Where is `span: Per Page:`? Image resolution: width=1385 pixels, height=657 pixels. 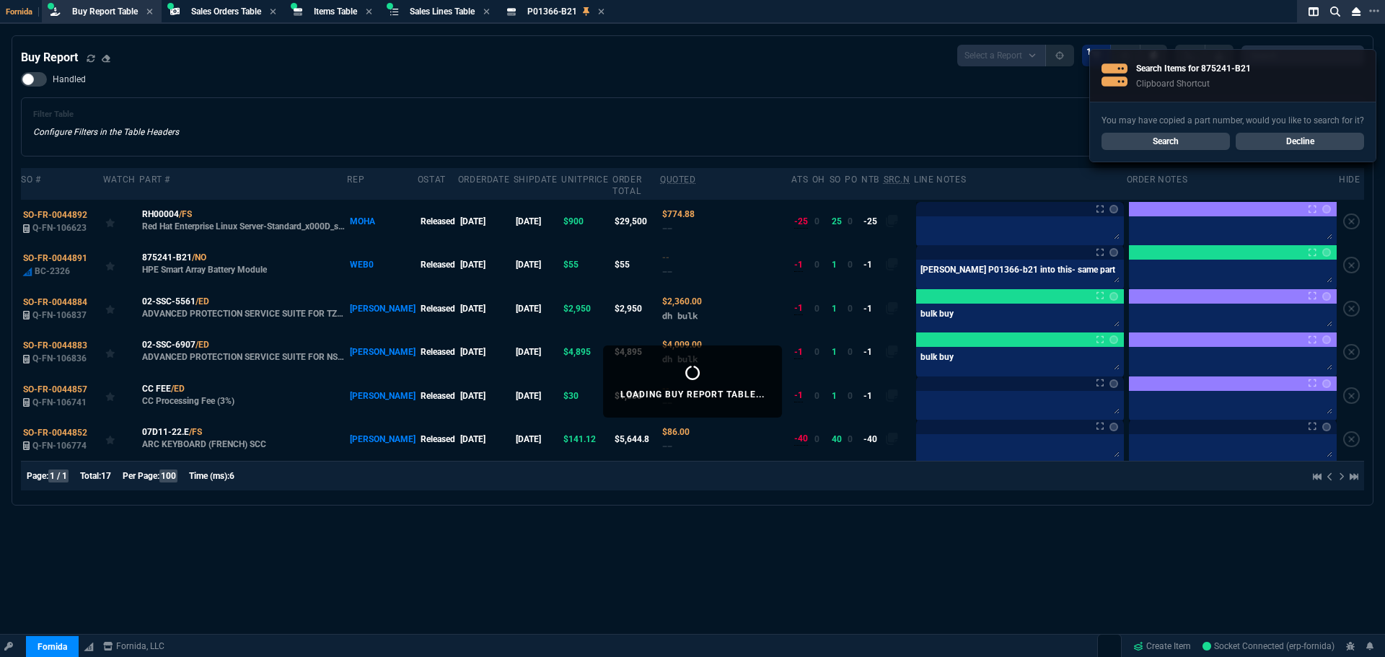
span: Per Page: is located at coordinates (141, 476).